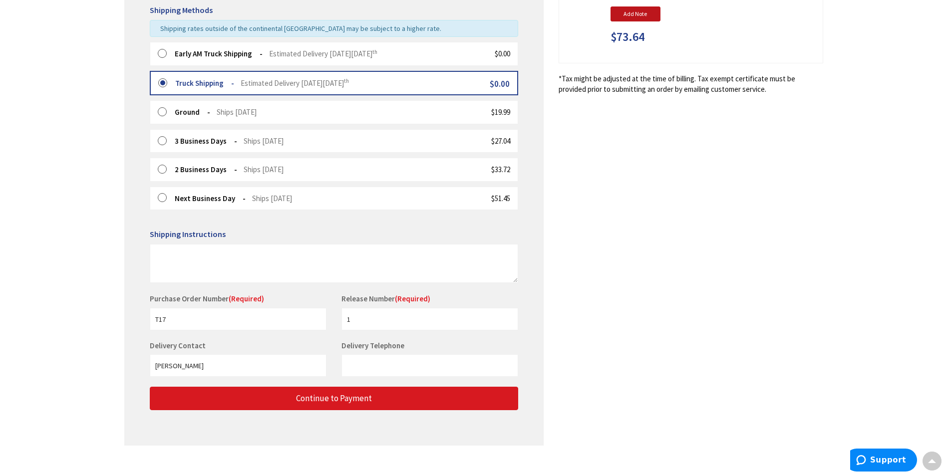 The image size is (947, 476). Describe the element at coordinates (206, 141) in the screenshot. I see `strong: 3 Business Days` at that location.